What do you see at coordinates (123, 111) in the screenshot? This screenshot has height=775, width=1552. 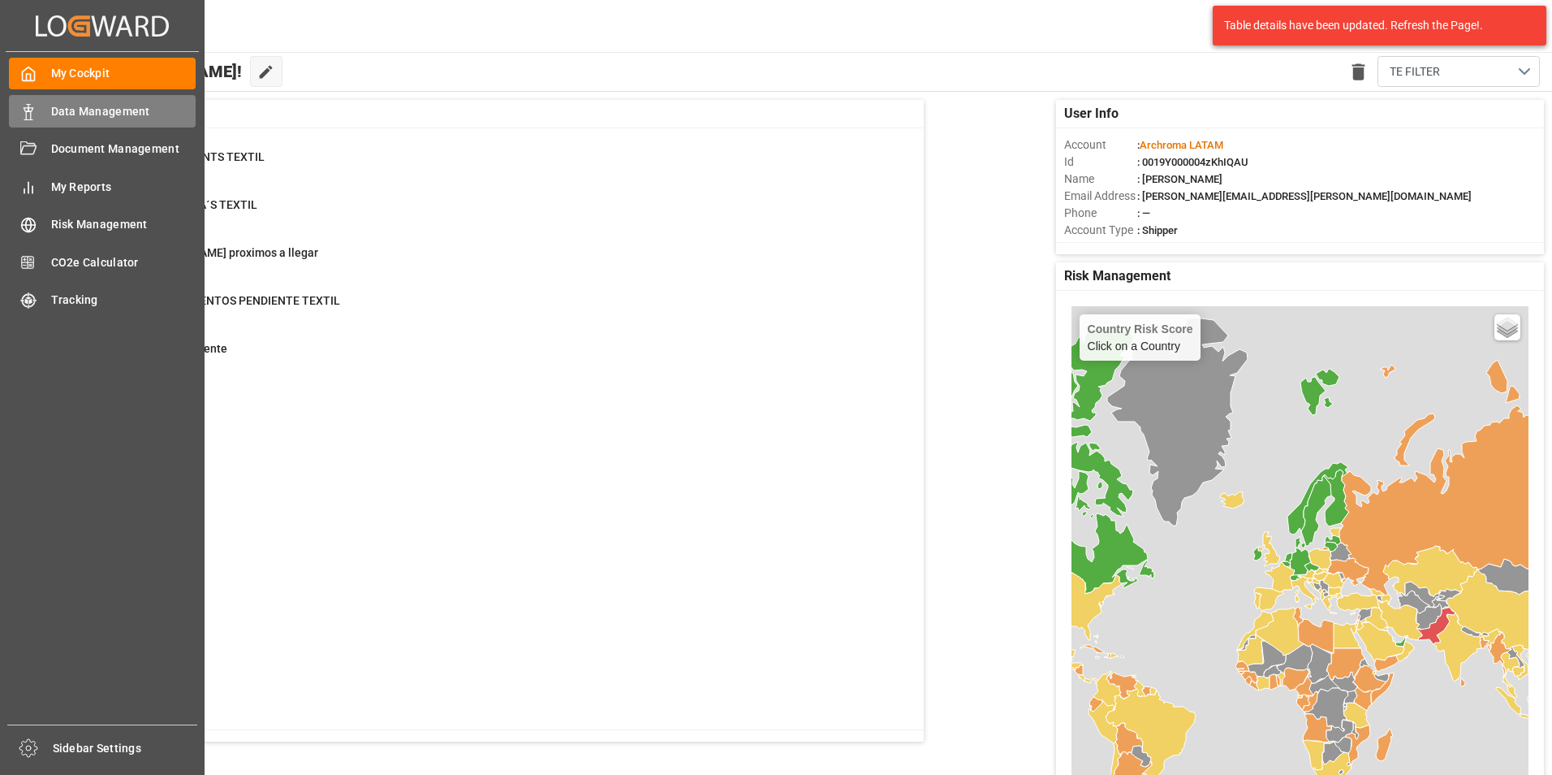 I see `span: Data Management` at bounding box center [123, 111].